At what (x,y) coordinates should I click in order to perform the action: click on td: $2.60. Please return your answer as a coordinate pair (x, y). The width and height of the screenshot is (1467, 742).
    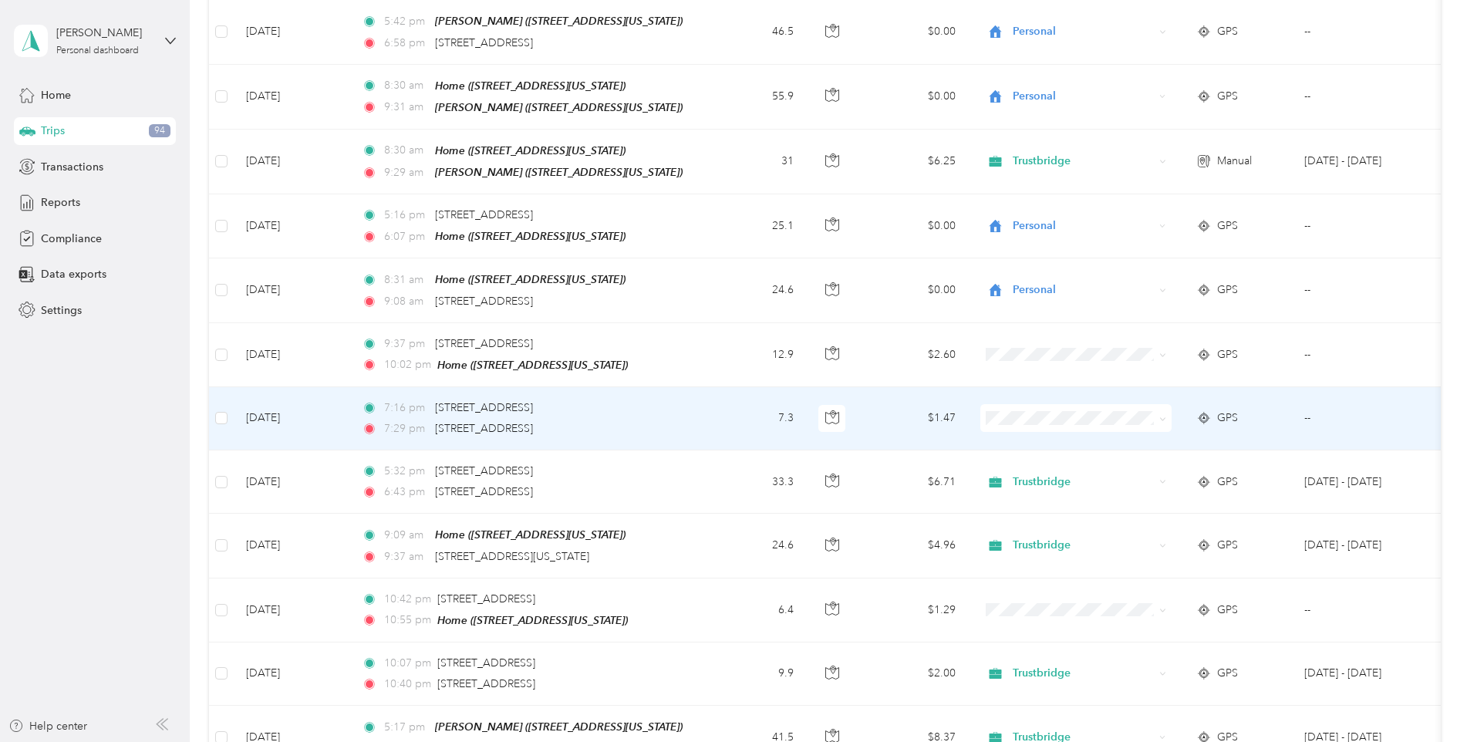
    Looking at the image, I should click on (914, 355).